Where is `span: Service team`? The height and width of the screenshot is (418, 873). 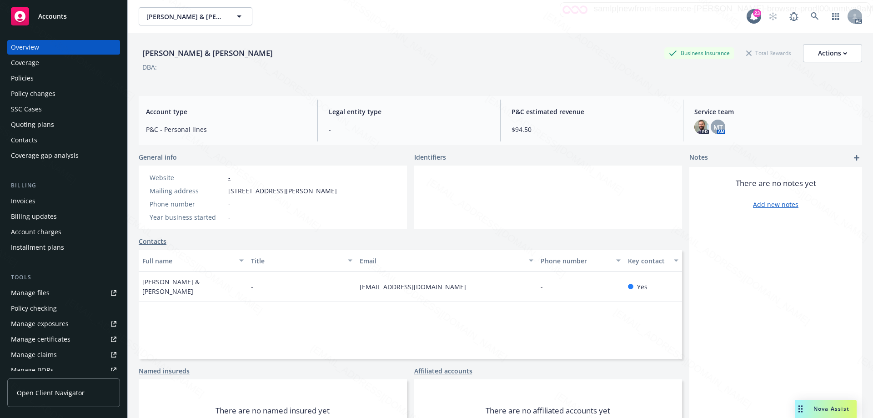
span: Service team is located at coordinates (774, 111).